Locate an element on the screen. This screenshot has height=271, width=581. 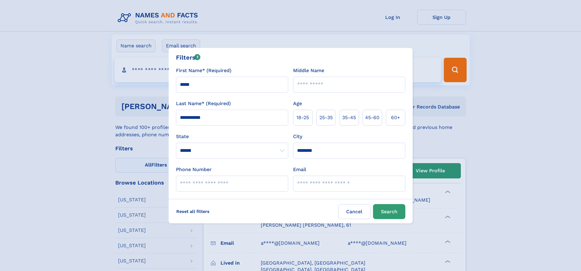
label: Phone Number is located at coordinates (194, 169).